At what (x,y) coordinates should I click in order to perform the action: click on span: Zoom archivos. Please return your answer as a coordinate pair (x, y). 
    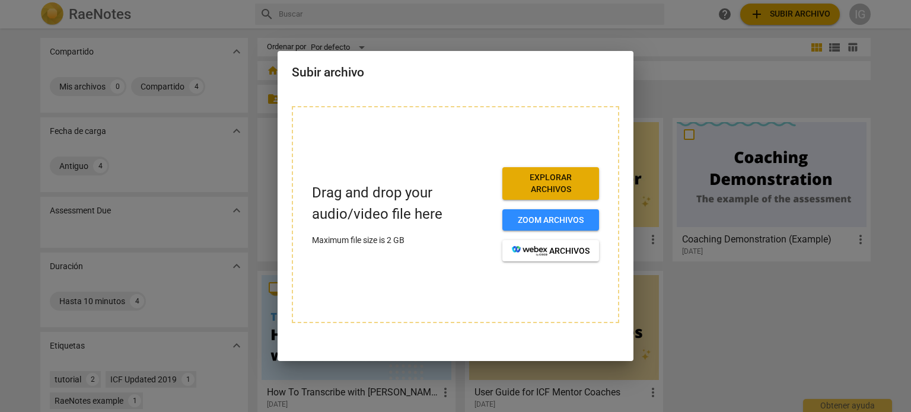
    Looking at the image, I should click on (550, 221).